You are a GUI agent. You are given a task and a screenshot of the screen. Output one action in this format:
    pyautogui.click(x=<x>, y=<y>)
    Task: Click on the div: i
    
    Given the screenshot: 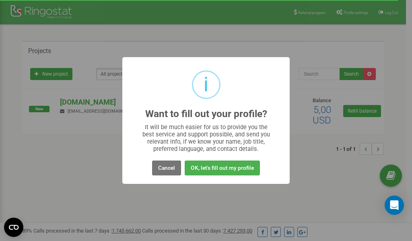 What is the action you would take?
    pyautogui.click(x=206, y=84)
    